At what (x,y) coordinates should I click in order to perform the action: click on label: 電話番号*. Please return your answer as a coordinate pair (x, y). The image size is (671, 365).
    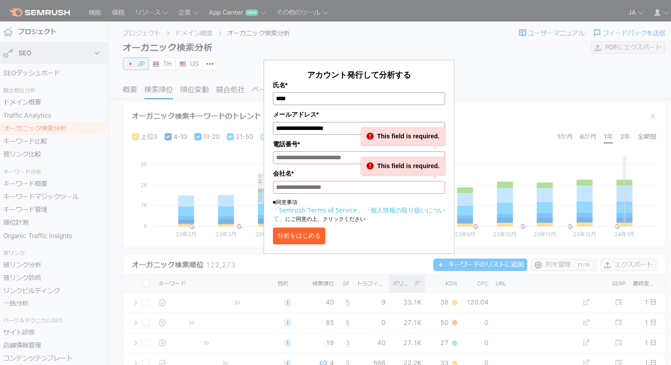
    Looking at the image, I should click on (359, 144).